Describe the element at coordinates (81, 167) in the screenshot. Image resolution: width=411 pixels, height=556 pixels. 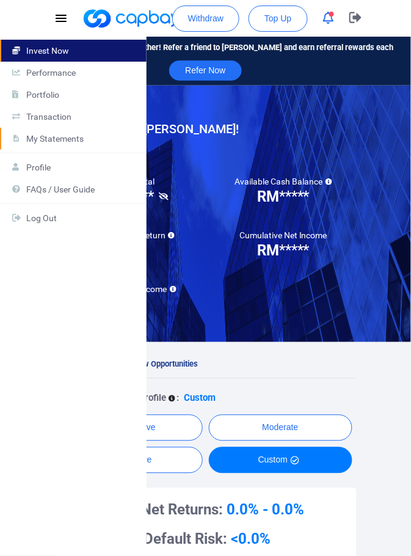
I see `p: Profile` at that location.